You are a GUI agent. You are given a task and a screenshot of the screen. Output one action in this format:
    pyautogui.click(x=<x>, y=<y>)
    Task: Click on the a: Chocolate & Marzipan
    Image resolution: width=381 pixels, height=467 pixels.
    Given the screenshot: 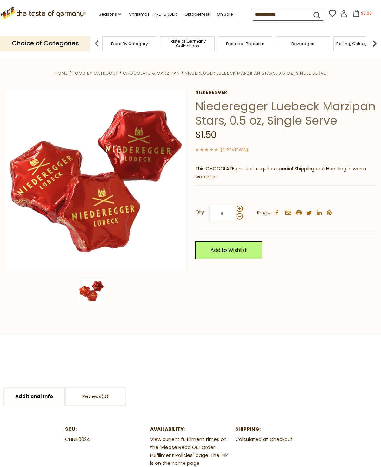 What is the action you would take?
    pyautogui.click(x=152, y=73)
    